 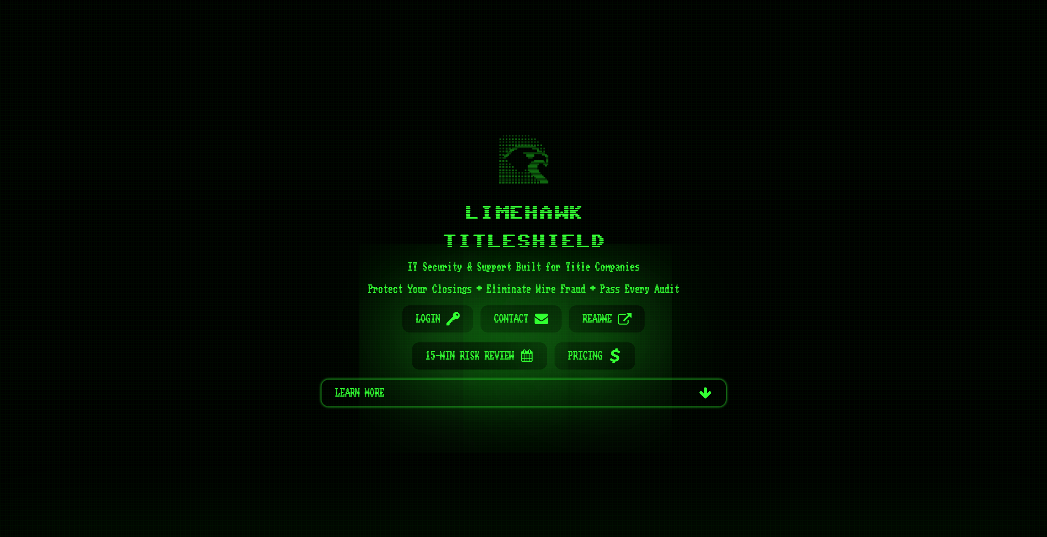 What do you see at coordinates (586, 356) in the screenshot?
I see `span: Pricing` at bounding box center [586, 356].